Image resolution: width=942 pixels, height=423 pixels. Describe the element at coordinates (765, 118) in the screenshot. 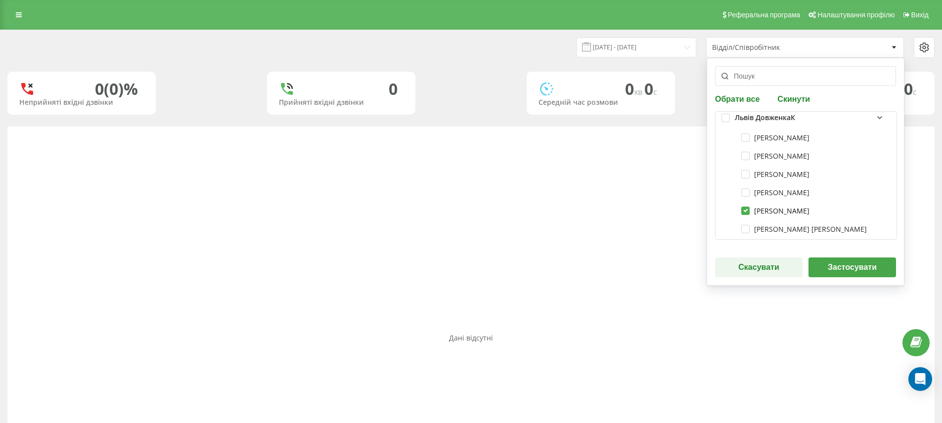

I see `div: Львів ДовженкаК` at that location.